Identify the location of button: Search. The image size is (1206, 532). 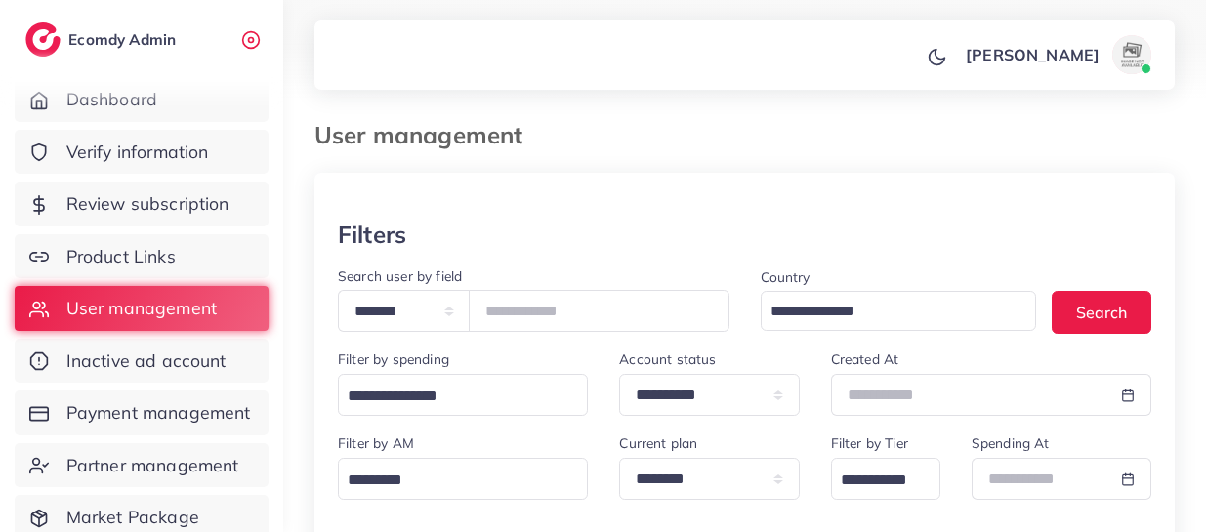
(1101, 311).